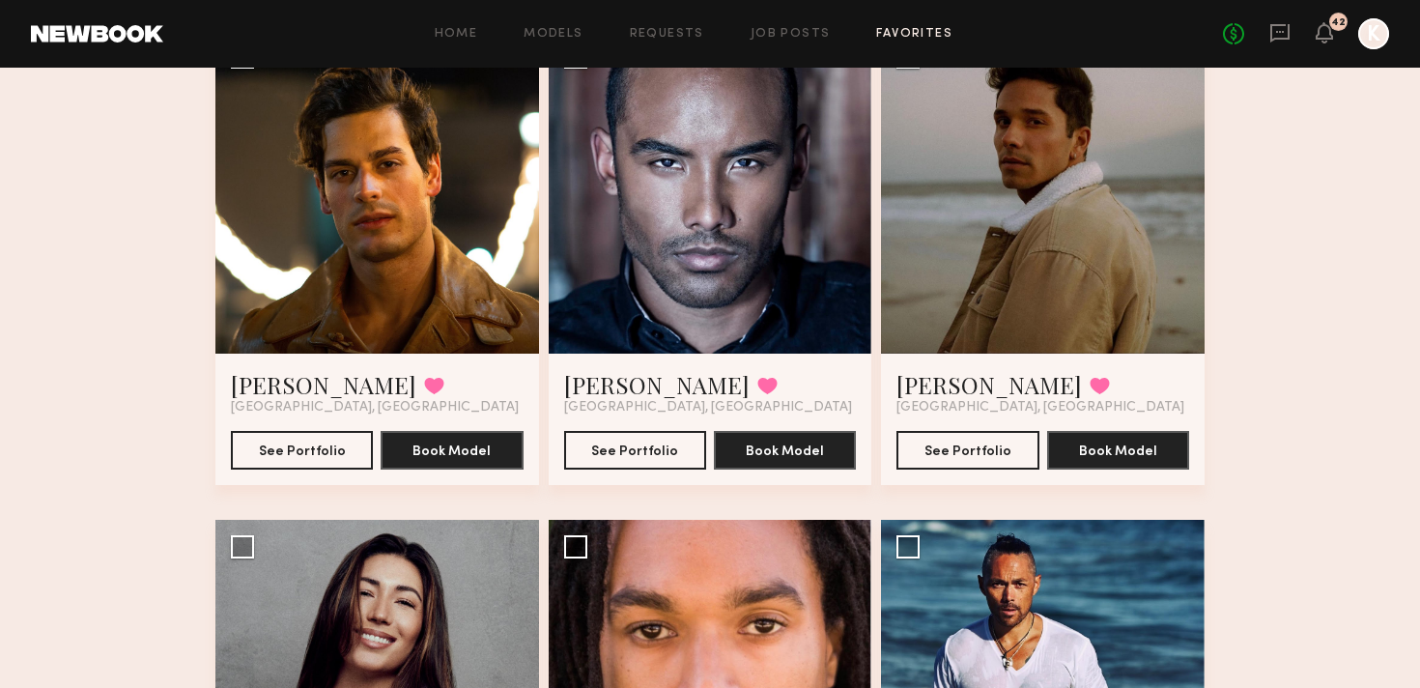 Image resolution: width=1420 pixels, height=688 pixels. I want to click on a: Favorites, so click(914, 34).